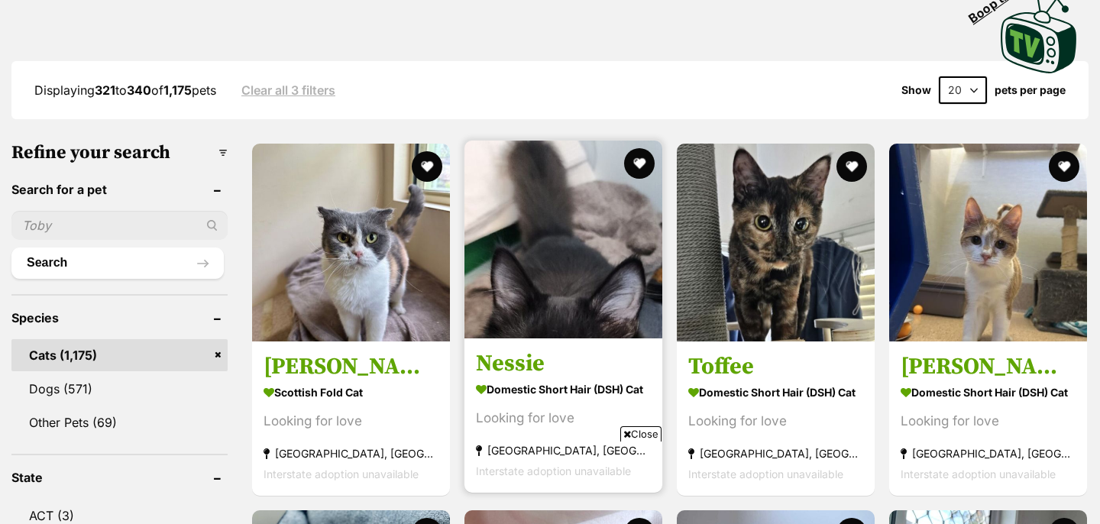 The image size is (1100, 524). Describe the element at coordinates (118, 263) in the screenshot. I see `button: Search` at that location.